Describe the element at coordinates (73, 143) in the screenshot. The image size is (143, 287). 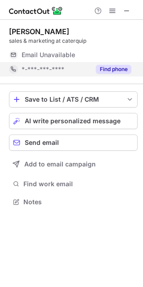
I see `button: Send email` at that location.